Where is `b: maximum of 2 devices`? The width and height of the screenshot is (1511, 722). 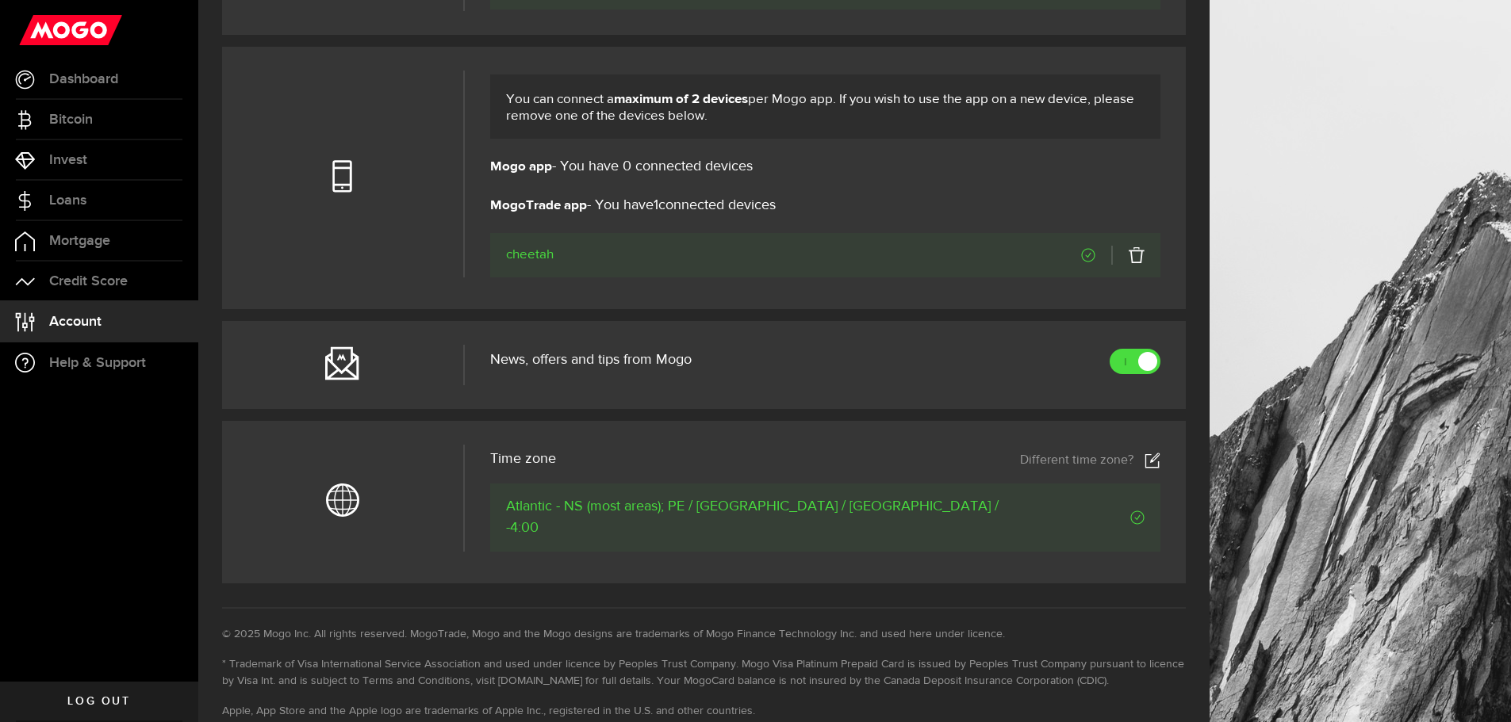 b: maximum of 2 devices is located at coordinates (680, 99).